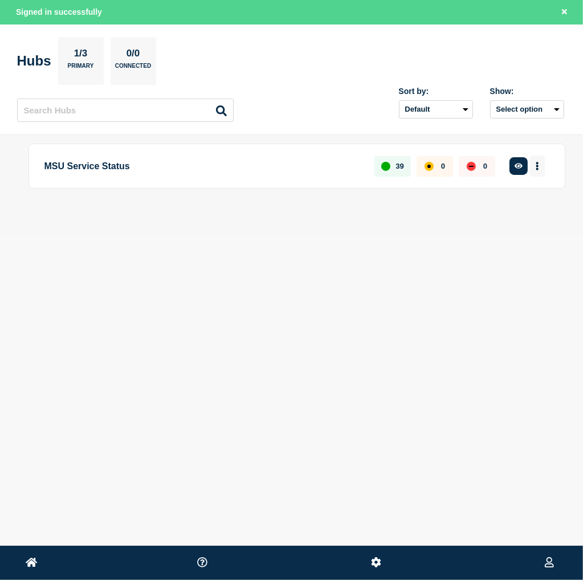  Describe the element at coordinates (80, 55) in the screenshot. I see `p: 1/3` at that location.